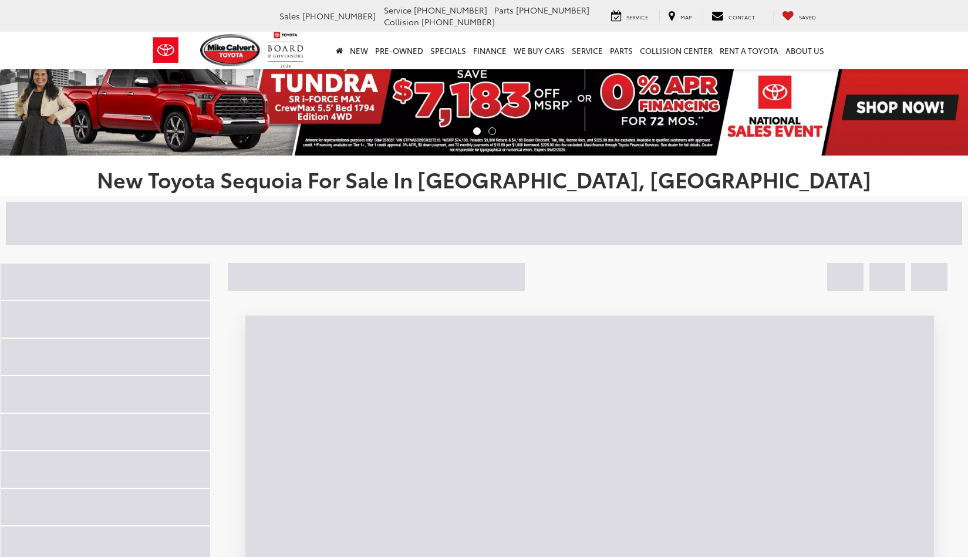 This screenshot has height=557, width=968. Describe the element at coordinates (402, 22) in the screenshot. I see `span: Collision` at that location.